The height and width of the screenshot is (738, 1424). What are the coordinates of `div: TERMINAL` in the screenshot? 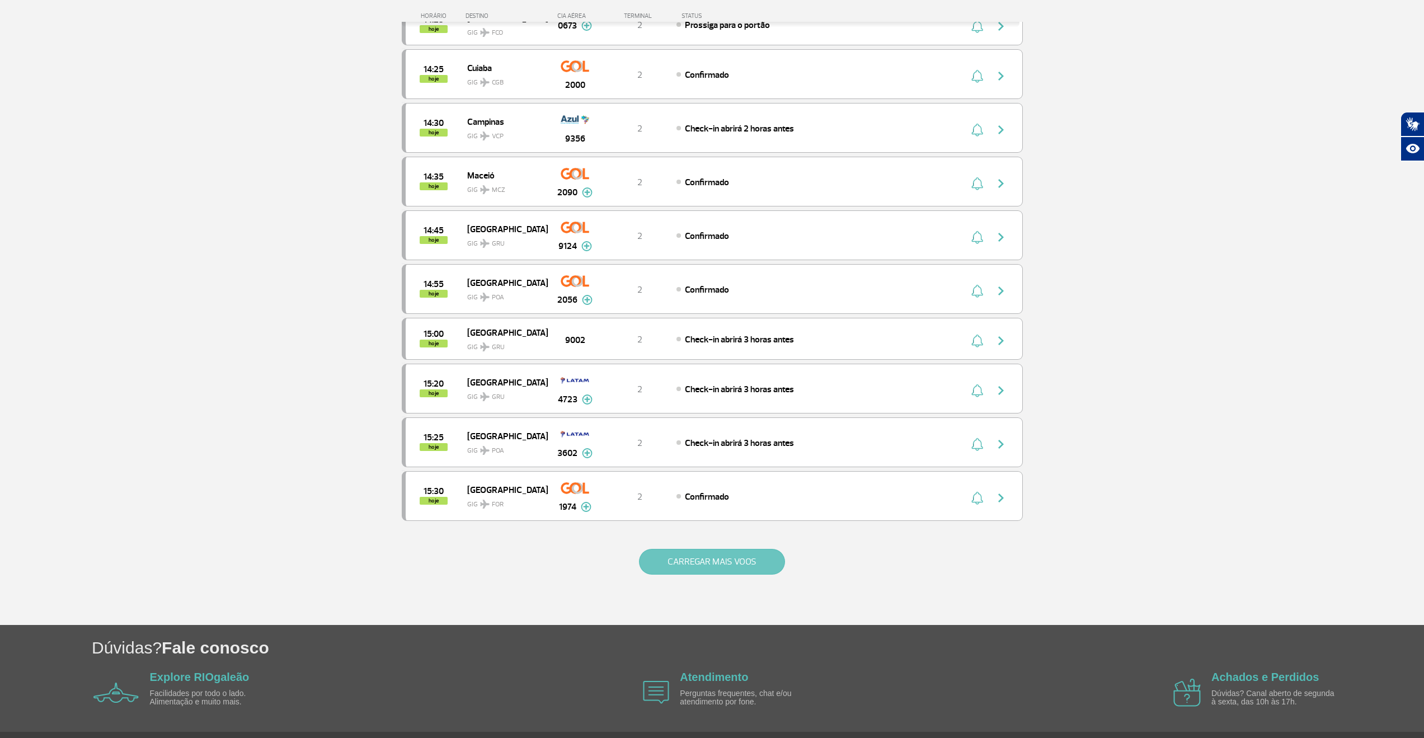 It's located at (640, 16).